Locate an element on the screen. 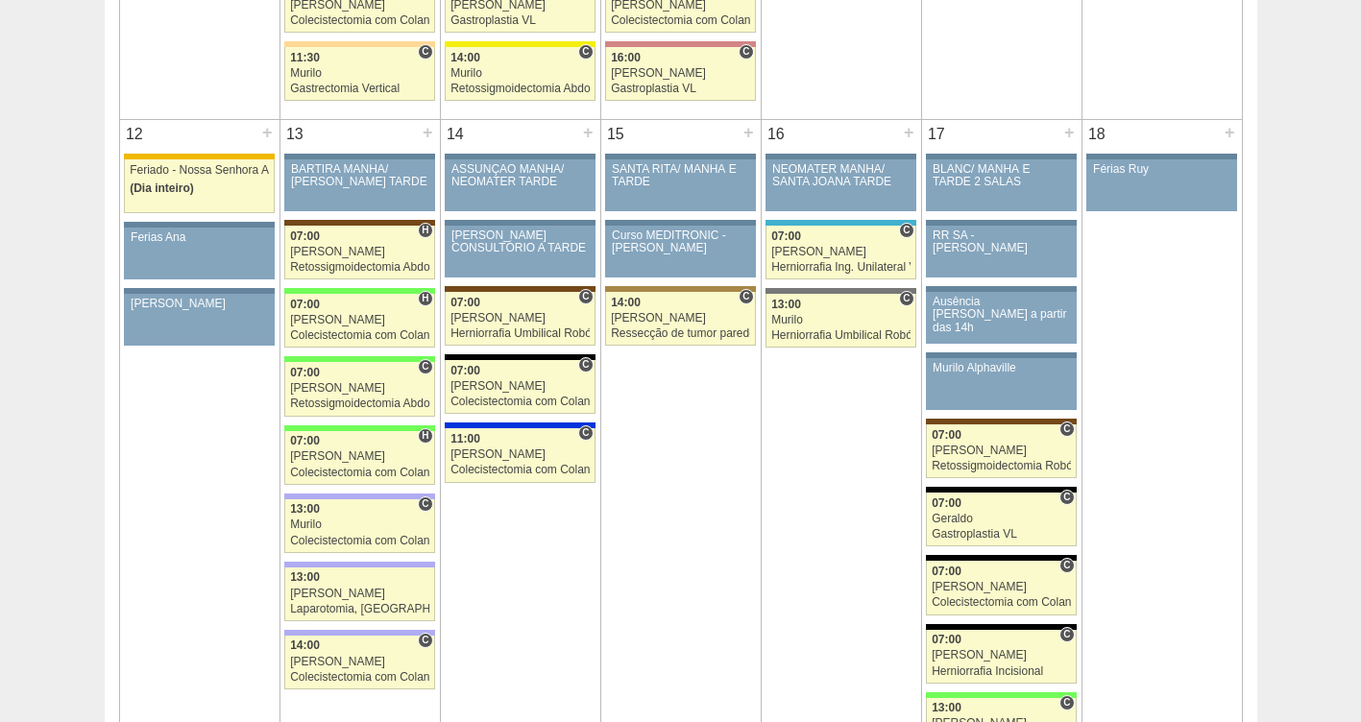  div: Key: Blanc is located at coordinates (1001, 490).